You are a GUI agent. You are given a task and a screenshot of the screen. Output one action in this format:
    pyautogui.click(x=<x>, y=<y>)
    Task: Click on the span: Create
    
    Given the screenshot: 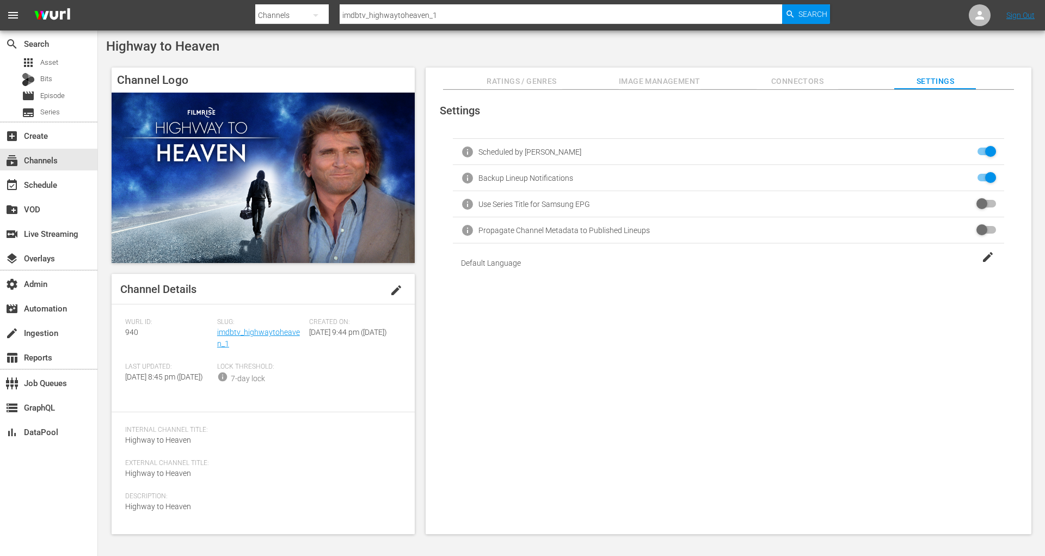 What is the action you would take?
    pyautogui.click(x=12, y=136)
    